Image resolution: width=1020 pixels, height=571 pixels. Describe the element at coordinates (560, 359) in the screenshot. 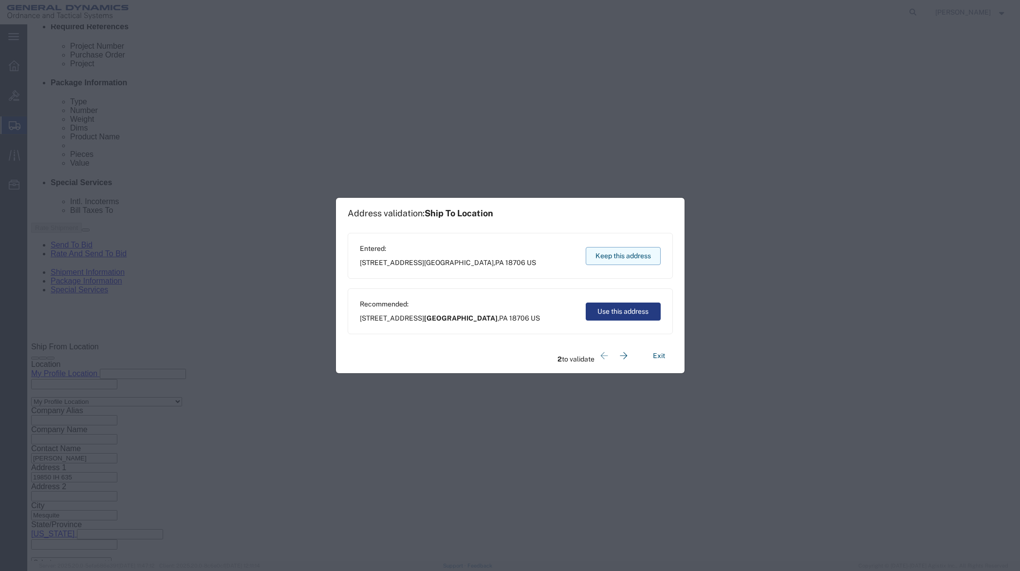

I see `span: 2` at that location.